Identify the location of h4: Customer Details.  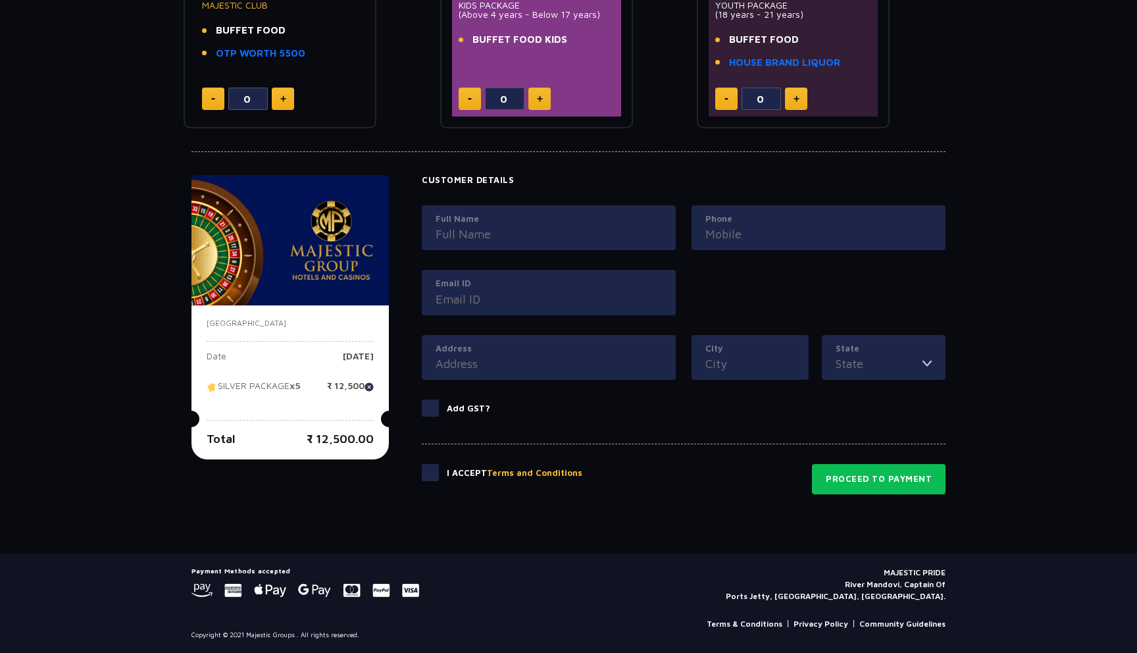
(684, 180).